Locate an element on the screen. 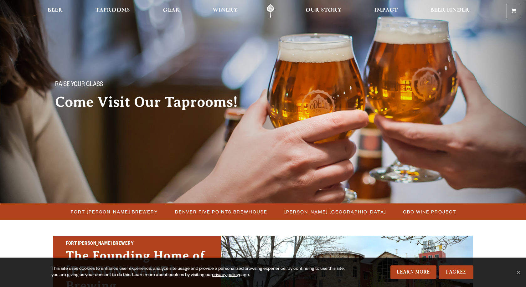 The image size is (526, 287). a: Our Story is located at coordinates (324, 11).